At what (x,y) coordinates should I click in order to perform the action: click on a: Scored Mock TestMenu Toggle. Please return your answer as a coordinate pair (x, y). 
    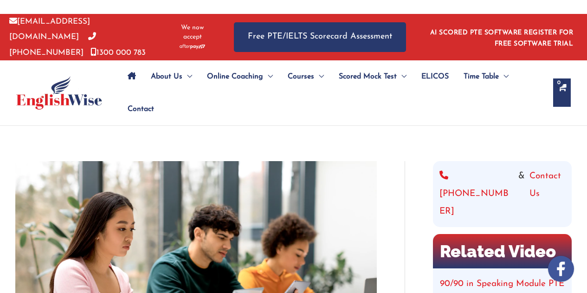
    Looking at the image, I should click on (373, 77).